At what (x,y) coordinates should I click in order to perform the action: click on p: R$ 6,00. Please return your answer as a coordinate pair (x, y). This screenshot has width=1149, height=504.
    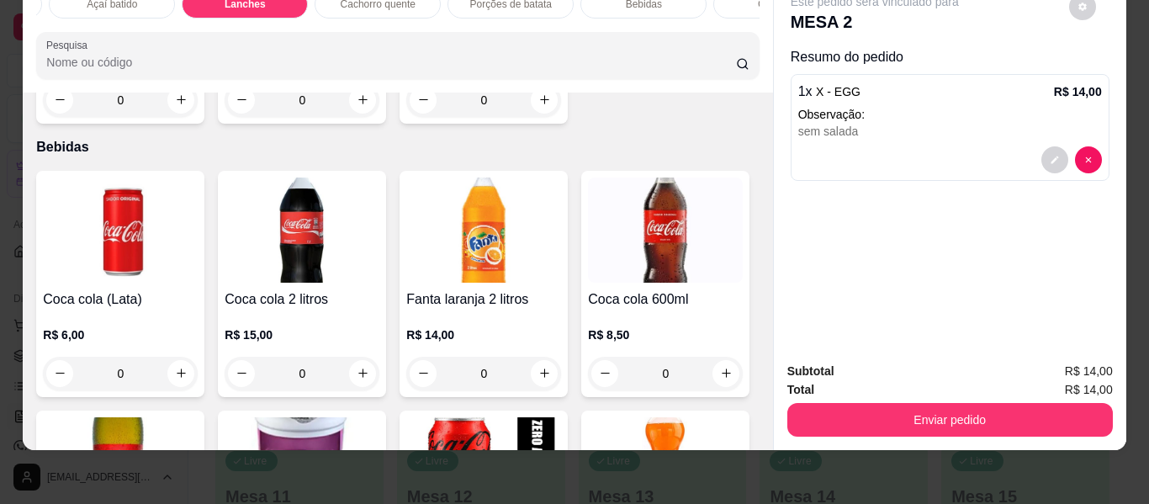
    Looking at the image, I should click on (120, 335).